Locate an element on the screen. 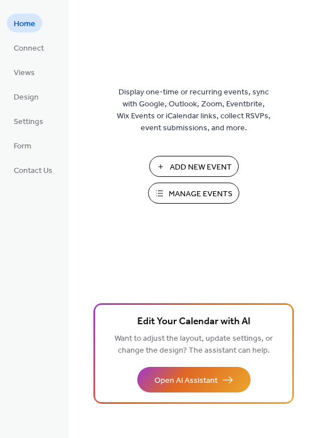  span: Settings is located at coordinates (28, 122).